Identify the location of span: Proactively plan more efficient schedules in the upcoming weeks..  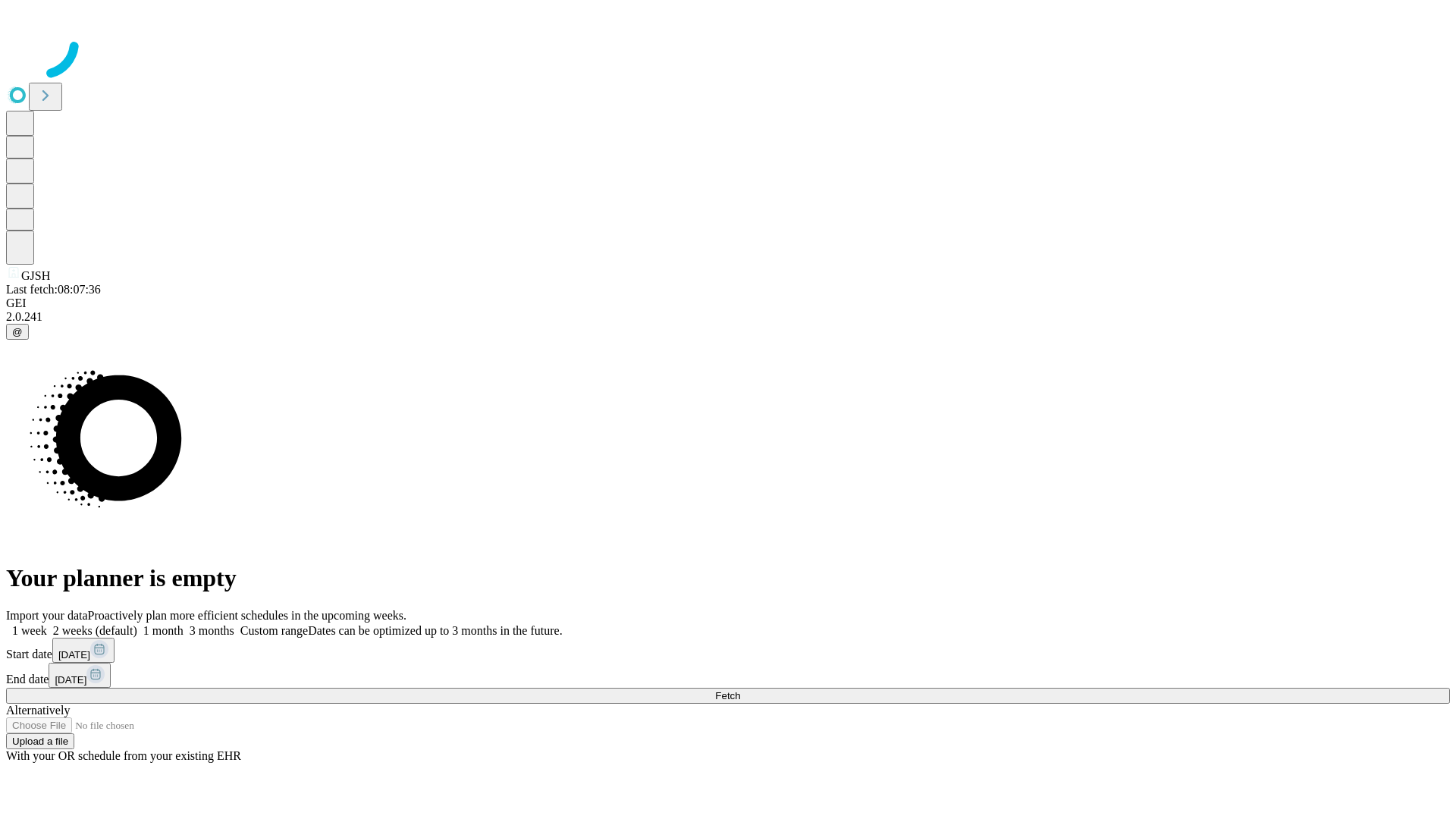
(247, 615).